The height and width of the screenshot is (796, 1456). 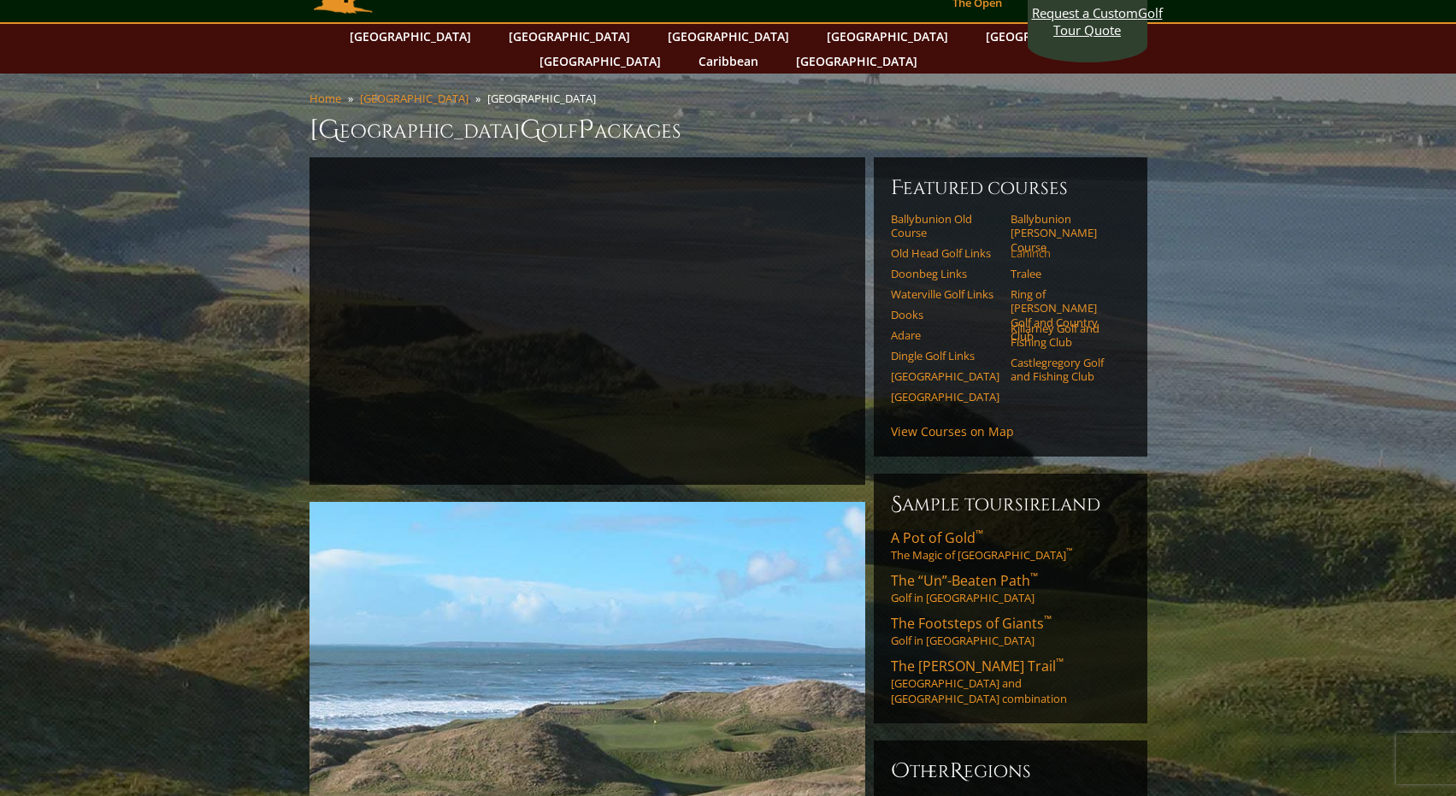 What do you see at coordinates (325, 98) in the screenshot?
I see `a: Home` at bounding box center [325, 98].